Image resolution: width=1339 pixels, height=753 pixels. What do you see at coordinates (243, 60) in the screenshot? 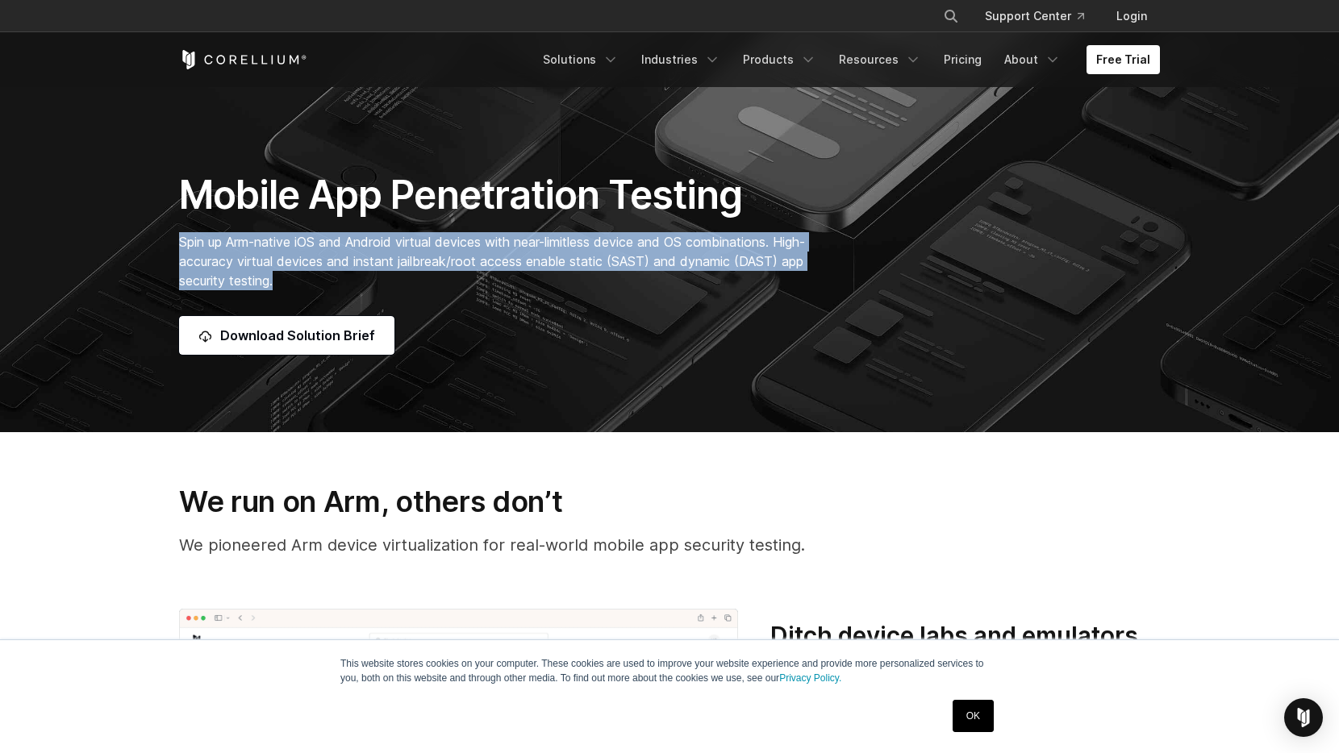
I see `a: Corellium Home` at bounding box center [243, 60].